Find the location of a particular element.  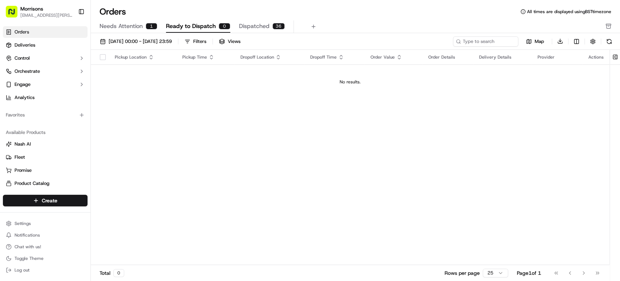

button: Control is located at coordinates (45, 58).